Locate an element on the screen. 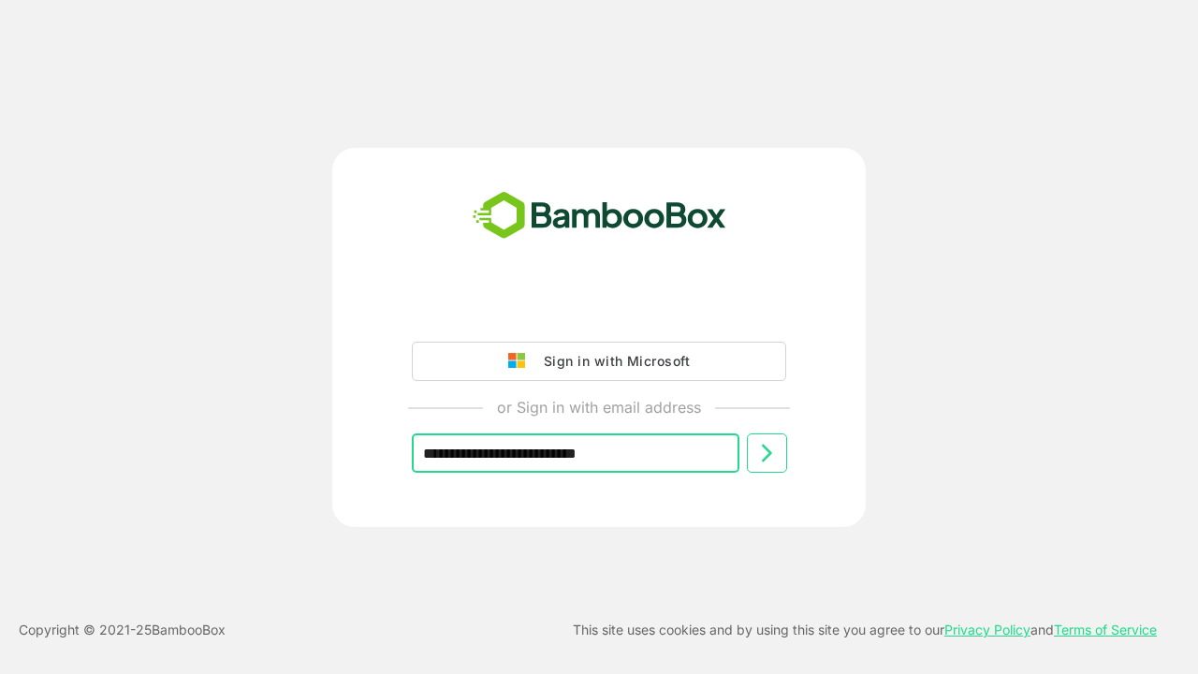 The height and width of the screenshot is (674, 1198). a: Terms of Service is located at coordinates (1105, 629).